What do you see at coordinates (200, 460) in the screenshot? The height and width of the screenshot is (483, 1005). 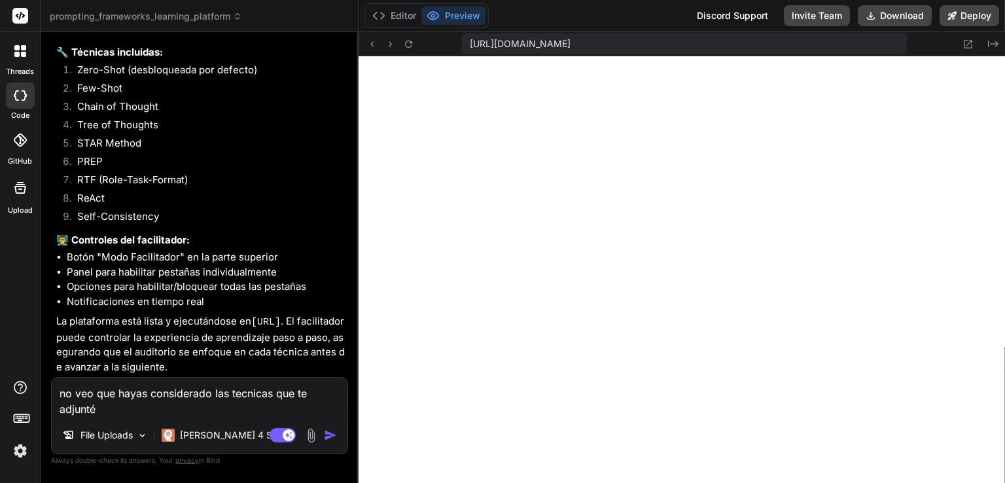 I see `p: Always double-check its answers. Your in Bind` at bounding box center [200, 460].